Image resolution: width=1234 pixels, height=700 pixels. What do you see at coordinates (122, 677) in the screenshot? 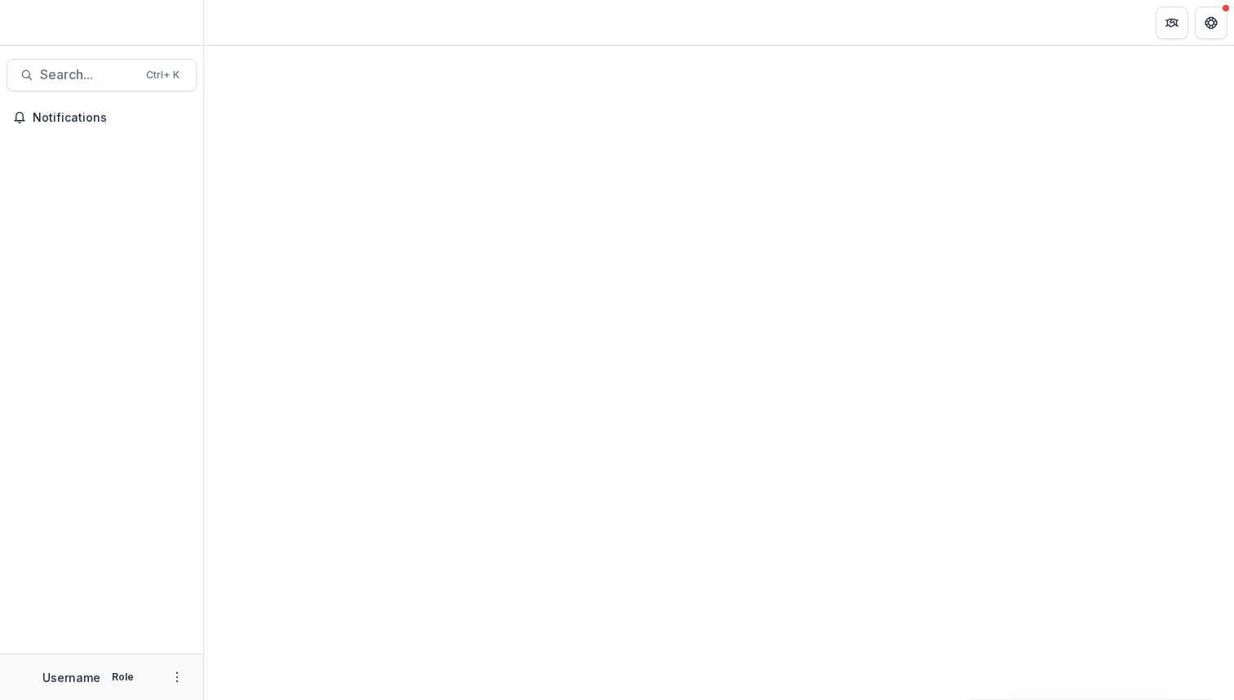
I see `p: Role` at bounding box center [122, 677].